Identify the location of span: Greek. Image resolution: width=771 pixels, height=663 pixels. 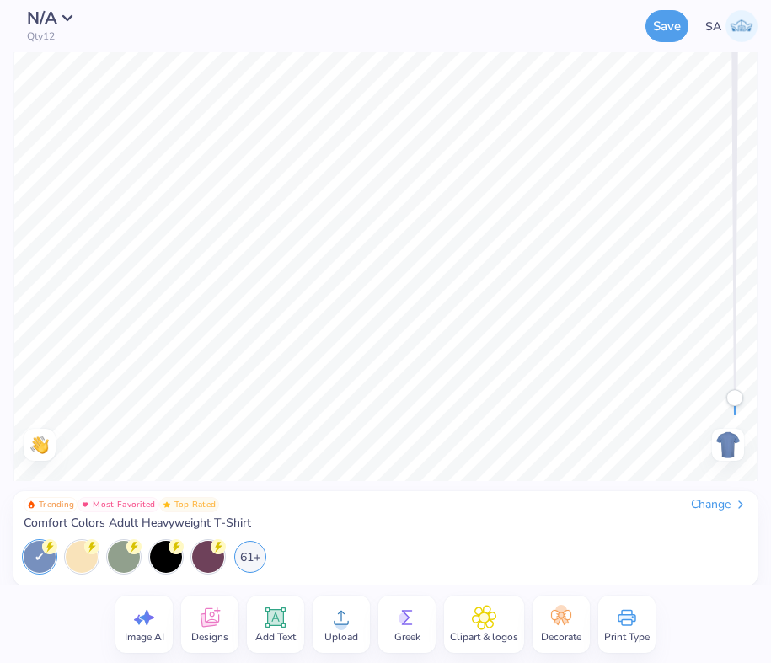
(407, 637).